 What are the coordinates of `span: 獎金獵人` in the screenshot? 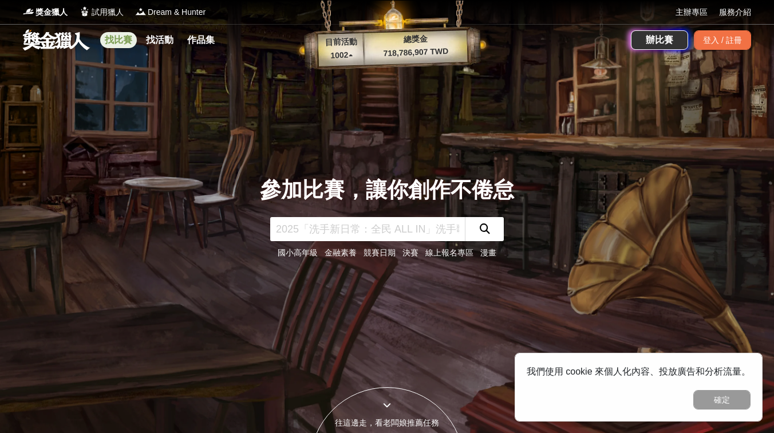 It's located at (52, 12).